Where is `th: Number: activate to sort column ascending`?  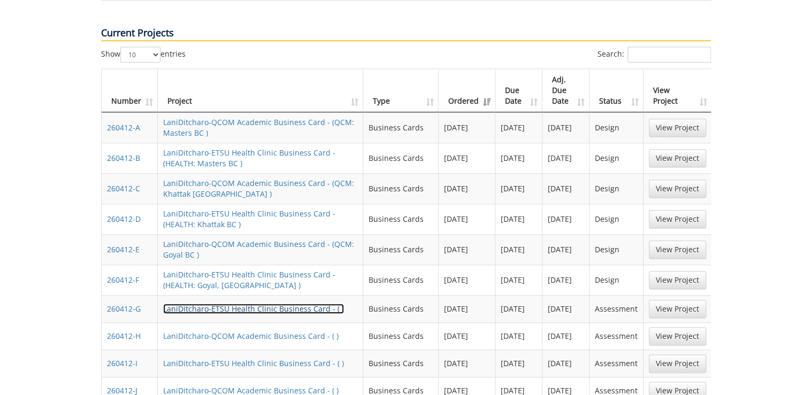 th: Number: activate to sort column ascending is located at coordinates (129, 90).